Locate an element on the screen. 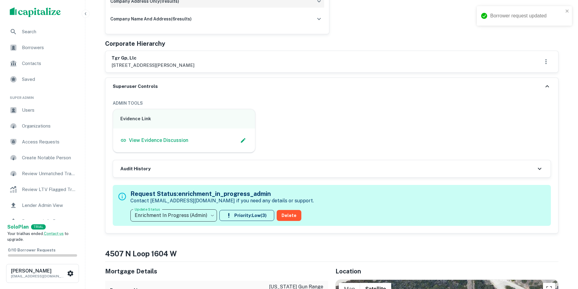 The image size is (578, 289). div: Organizations is located at coordinates (42, 126).